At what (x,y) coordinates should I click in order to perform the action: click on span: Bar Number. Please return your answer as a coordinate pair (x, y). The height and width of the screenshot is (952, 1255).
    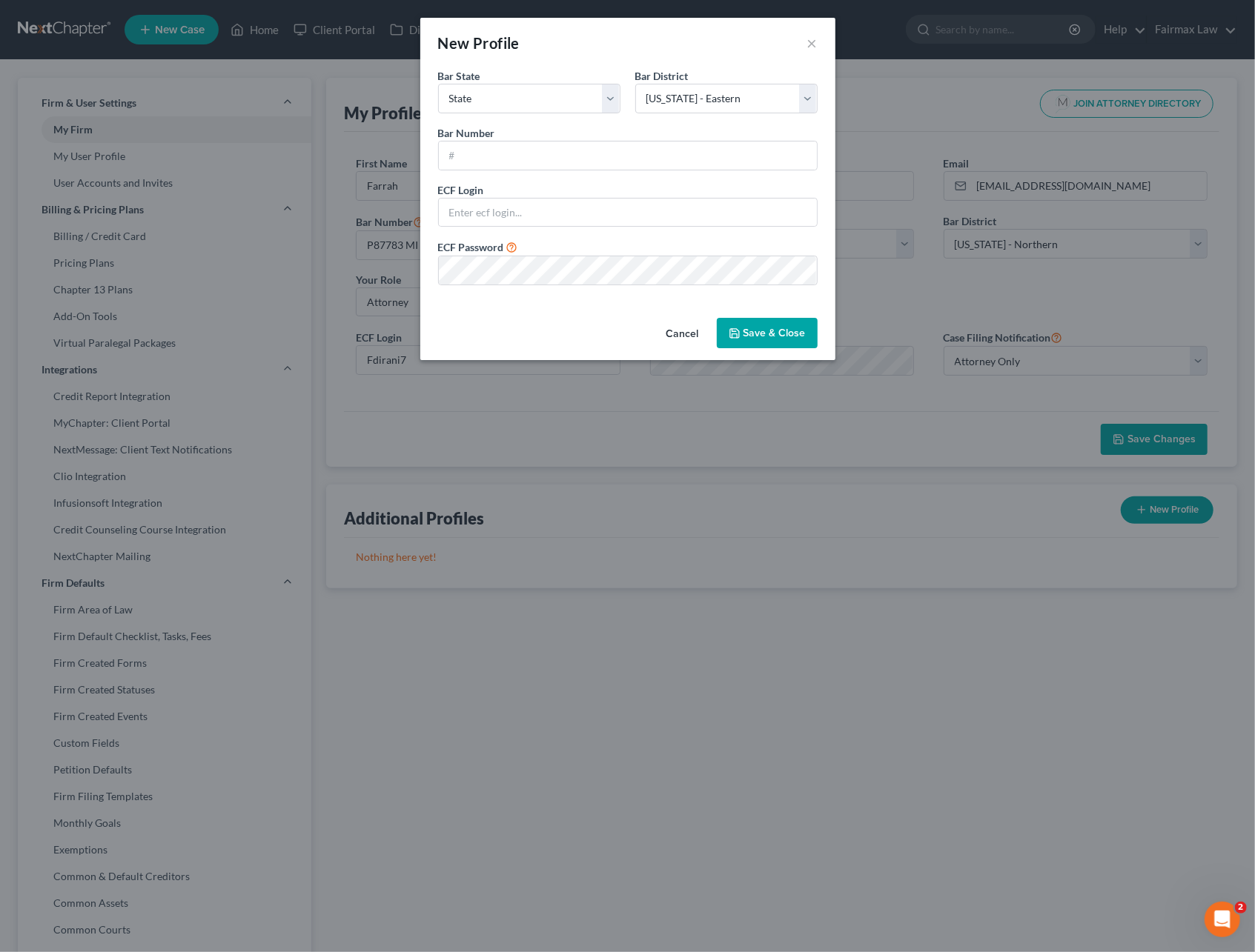
    Looking at the image, I should click on (466, 133).